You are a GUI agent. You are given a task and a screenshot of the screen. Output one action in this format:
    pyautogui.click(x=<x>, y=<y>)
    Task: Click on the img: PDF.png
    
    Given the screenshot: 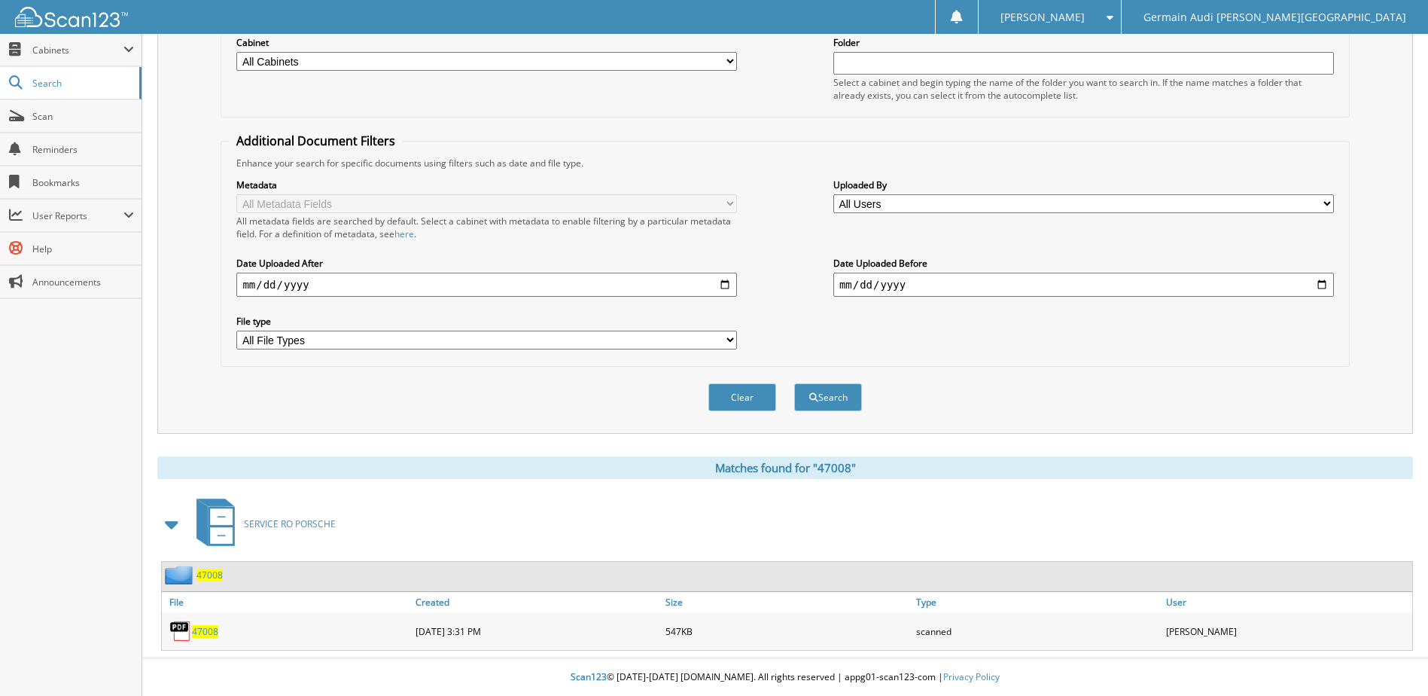 What is the action you would take?
    pyautogui.click(x=181, y=631)
    